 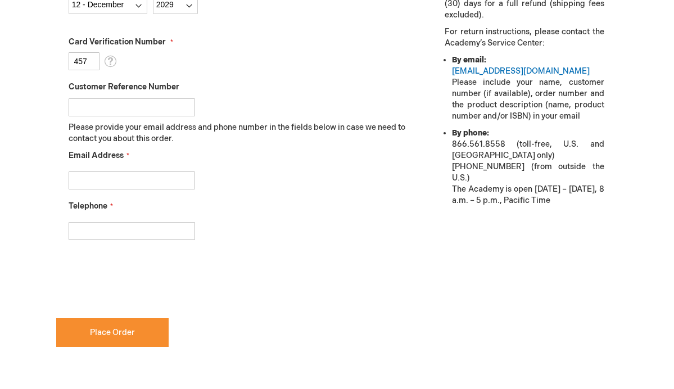 What do you see at coordinates (112, 332) in the screenshot?
I see `button: Place Order` at bounding box center [112, 332].